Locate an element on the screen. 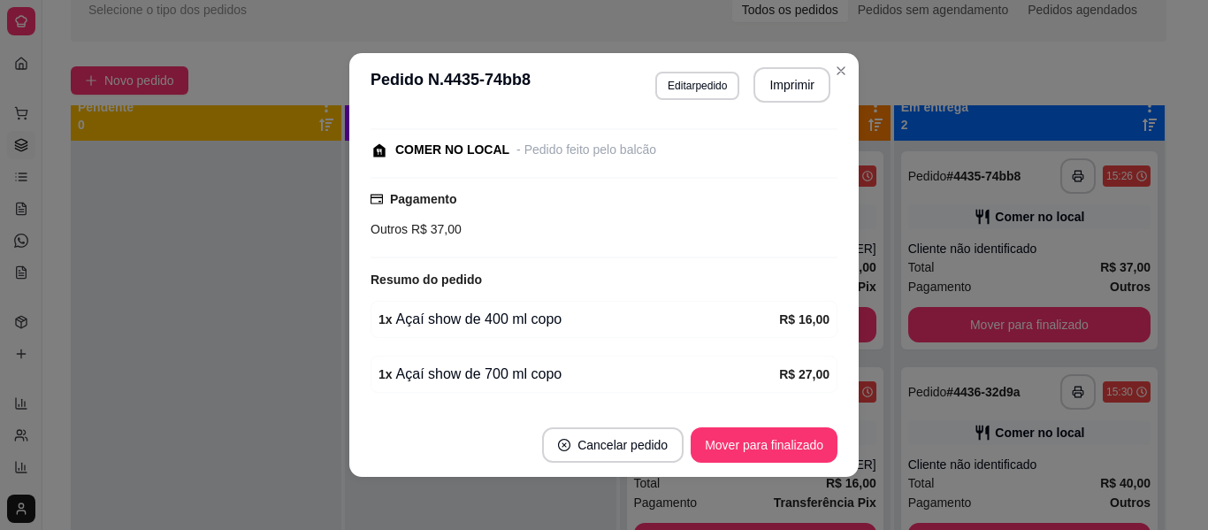 Image resolution: width=1208 pixels, height=530 pixels. div: COMER NO LOCAL is located at coordinates (452, 150).